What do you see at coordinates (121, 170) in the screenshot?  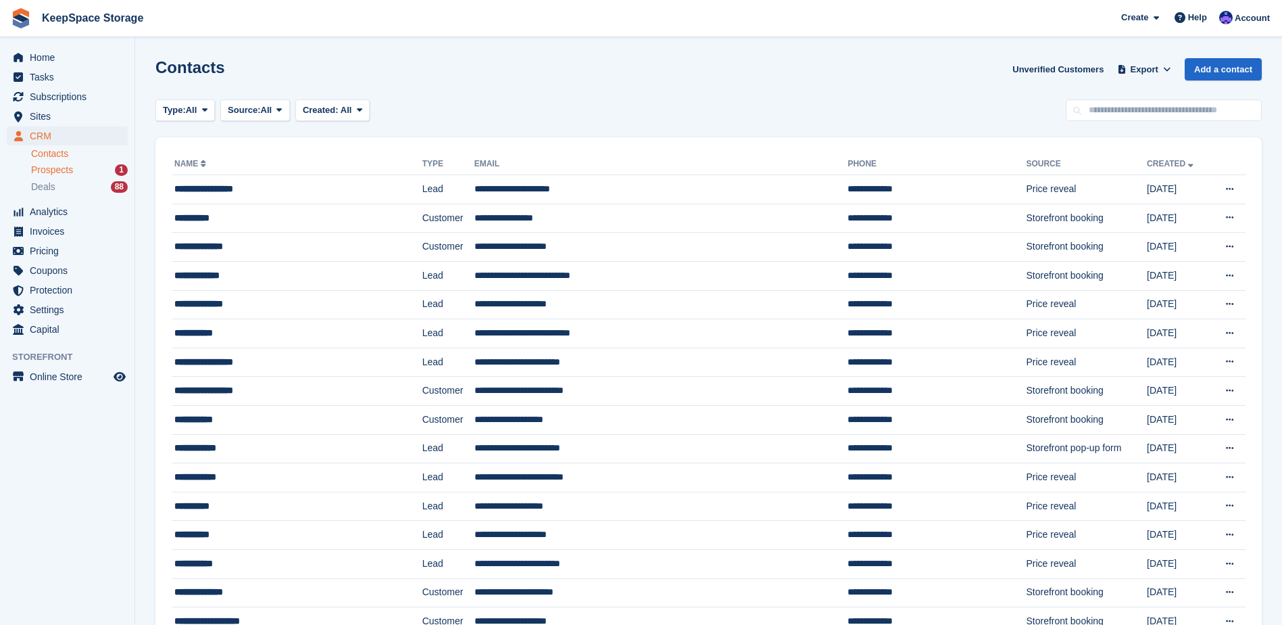 I see `div: 1` at bounding box center [121, 170].